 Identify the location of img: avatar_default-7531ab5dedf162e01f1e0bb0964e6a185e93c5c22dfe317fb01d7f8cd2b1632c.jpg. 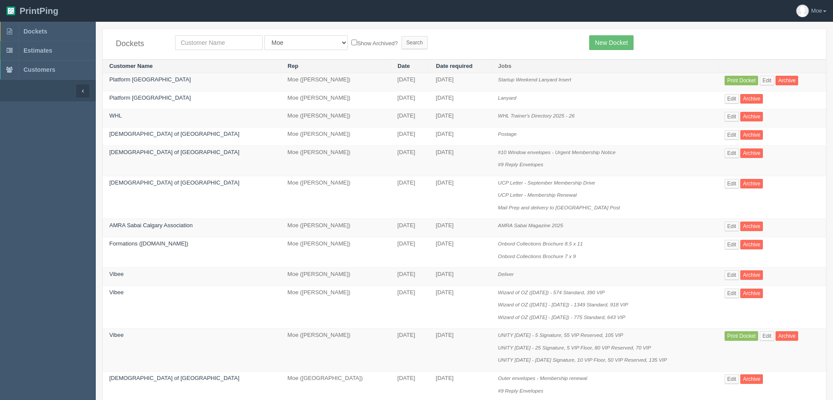
(802, 11).